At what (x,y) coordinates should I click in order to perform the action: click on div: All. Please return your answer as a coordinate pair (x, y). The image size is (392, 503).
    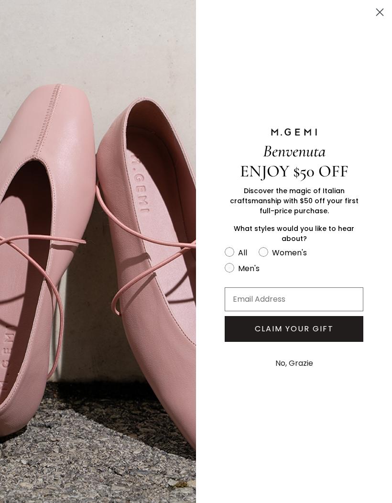
    Looking at the image, I should click on (242, 252).